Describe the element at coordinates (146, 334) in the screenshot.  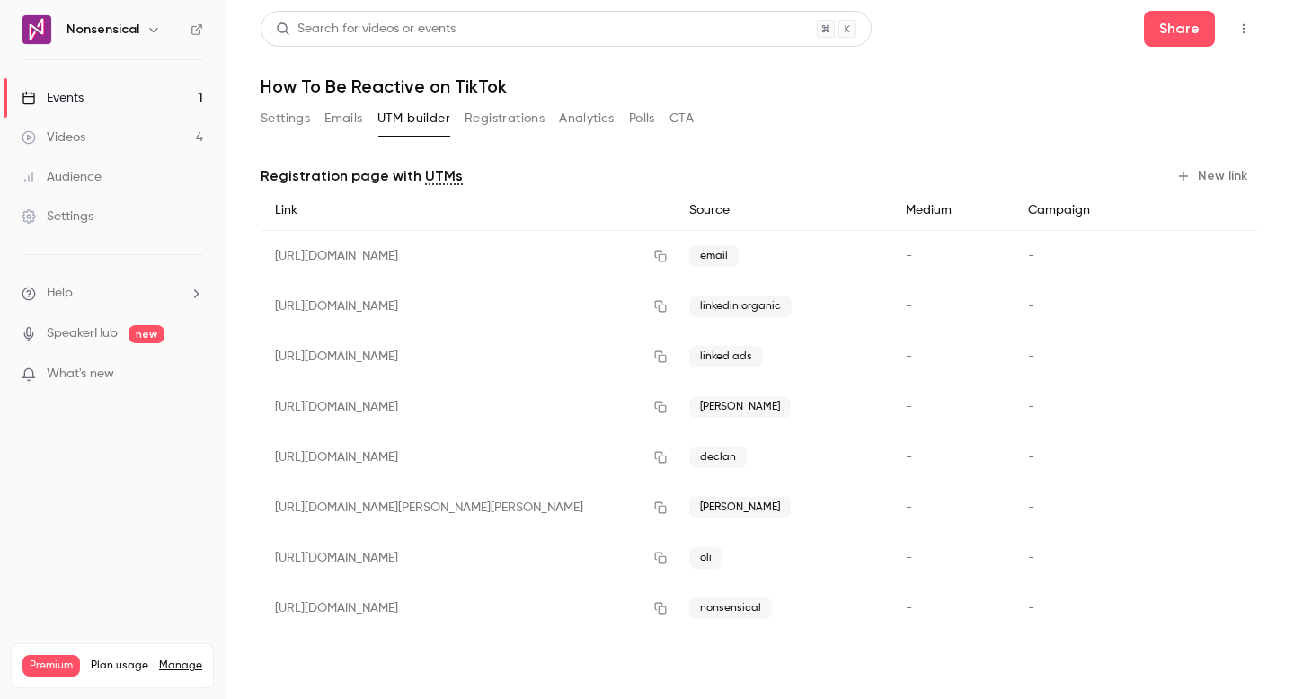
I see `span: new` at that location.